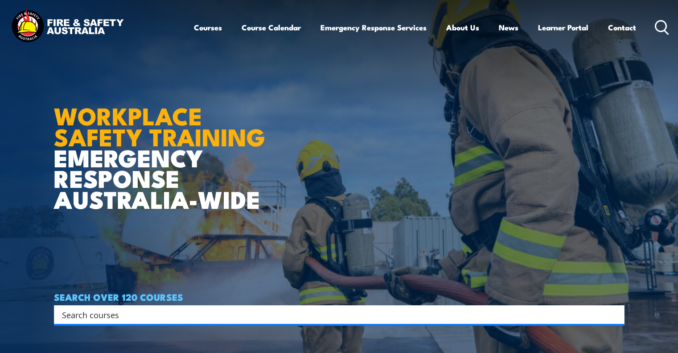 Image resolution: width=678 pixels, height=353 pixels. What do you see at coordinates (271, 27) in the screenshot?
I see `a: Course Calendar` at bounding box center [271, 27].